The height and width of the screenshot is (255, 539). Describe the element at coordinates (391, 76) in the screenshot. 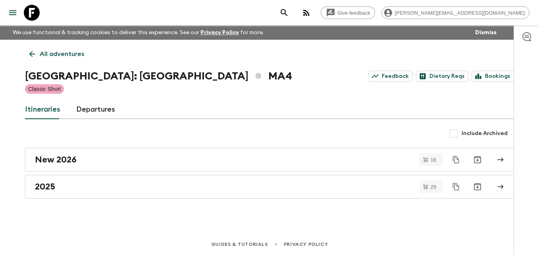

I see `a: Feedback` at that location.